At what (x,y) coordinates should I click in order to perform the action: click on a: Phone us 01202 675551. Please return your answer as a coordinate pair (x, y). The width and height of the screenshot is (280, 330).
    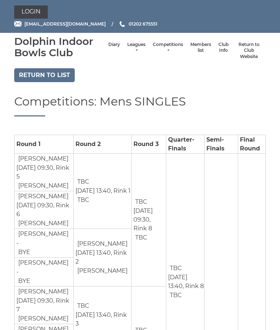
    Looking at the image, I should click on (138, 24).